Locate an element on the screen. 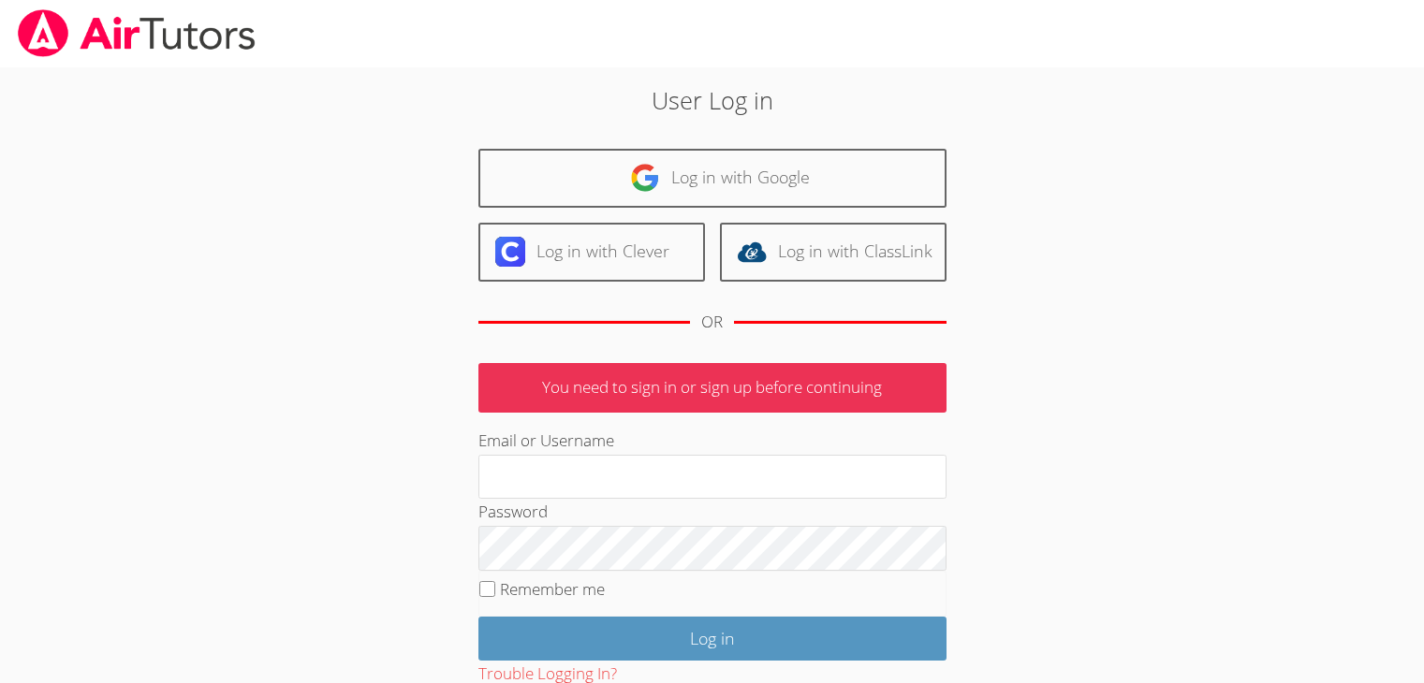  img: clever-logo-6eab21bc6e7a338710f1a6ff85c0baf02591cd810cc4098c63d3a4b26e2feb20.svg is located at coordinates (510, 252).